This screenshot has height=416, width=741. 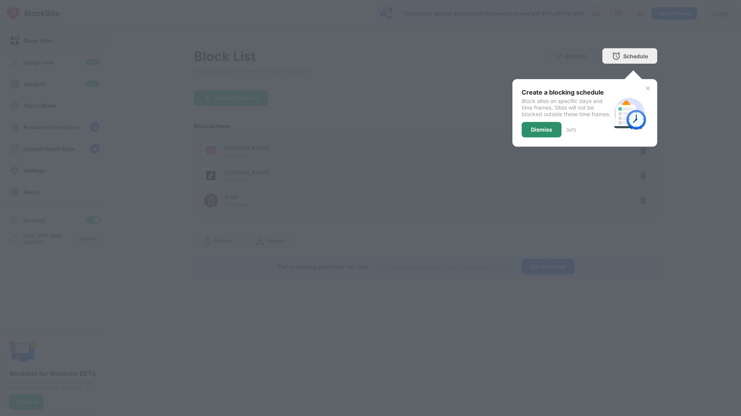 I want to click on div: Block sites on specific days and time frames. Sites will not be blocked outside these time frames., so click(x=566, y=107).